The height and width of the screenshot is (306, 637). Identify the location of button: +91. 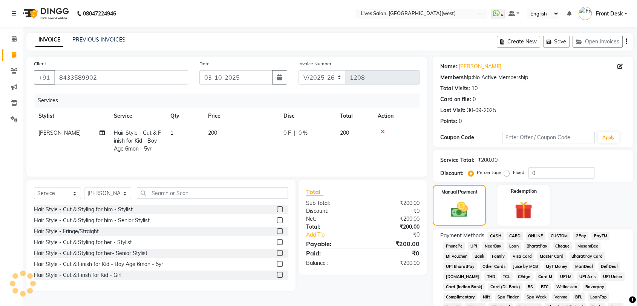
(44, 77).